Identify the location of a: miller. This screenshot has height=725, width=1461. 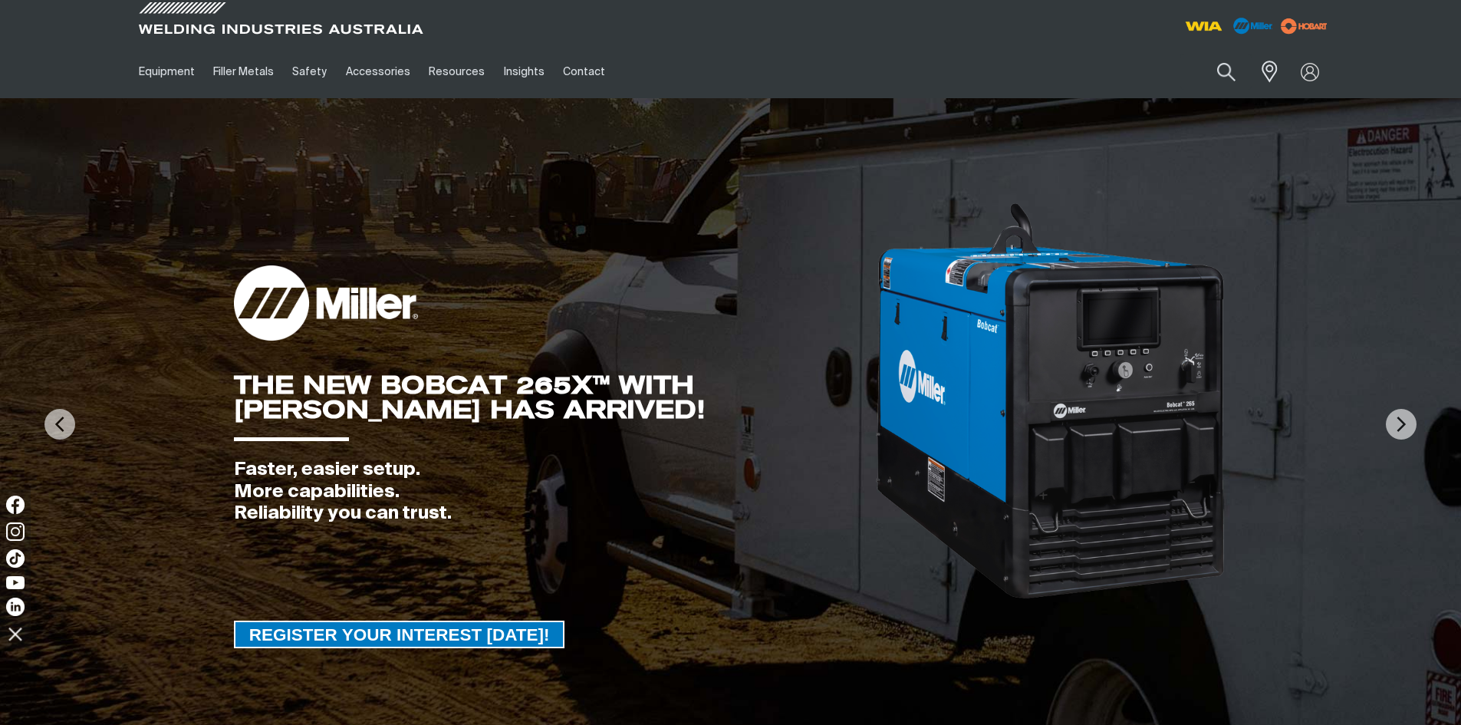
(1304, 26).